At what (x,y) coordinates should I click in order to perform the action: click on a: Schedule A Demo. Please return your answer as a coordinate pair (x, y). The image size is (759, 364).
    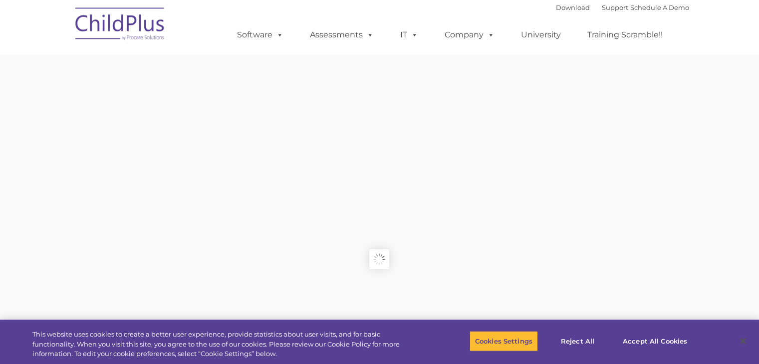
    Looking at the image, I should click on (660, 7).